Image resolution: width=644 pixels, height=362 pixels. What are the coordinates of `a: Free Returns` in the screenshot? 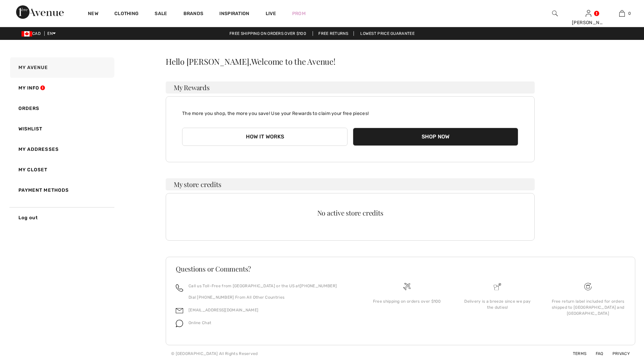 It's located at (333, 34).